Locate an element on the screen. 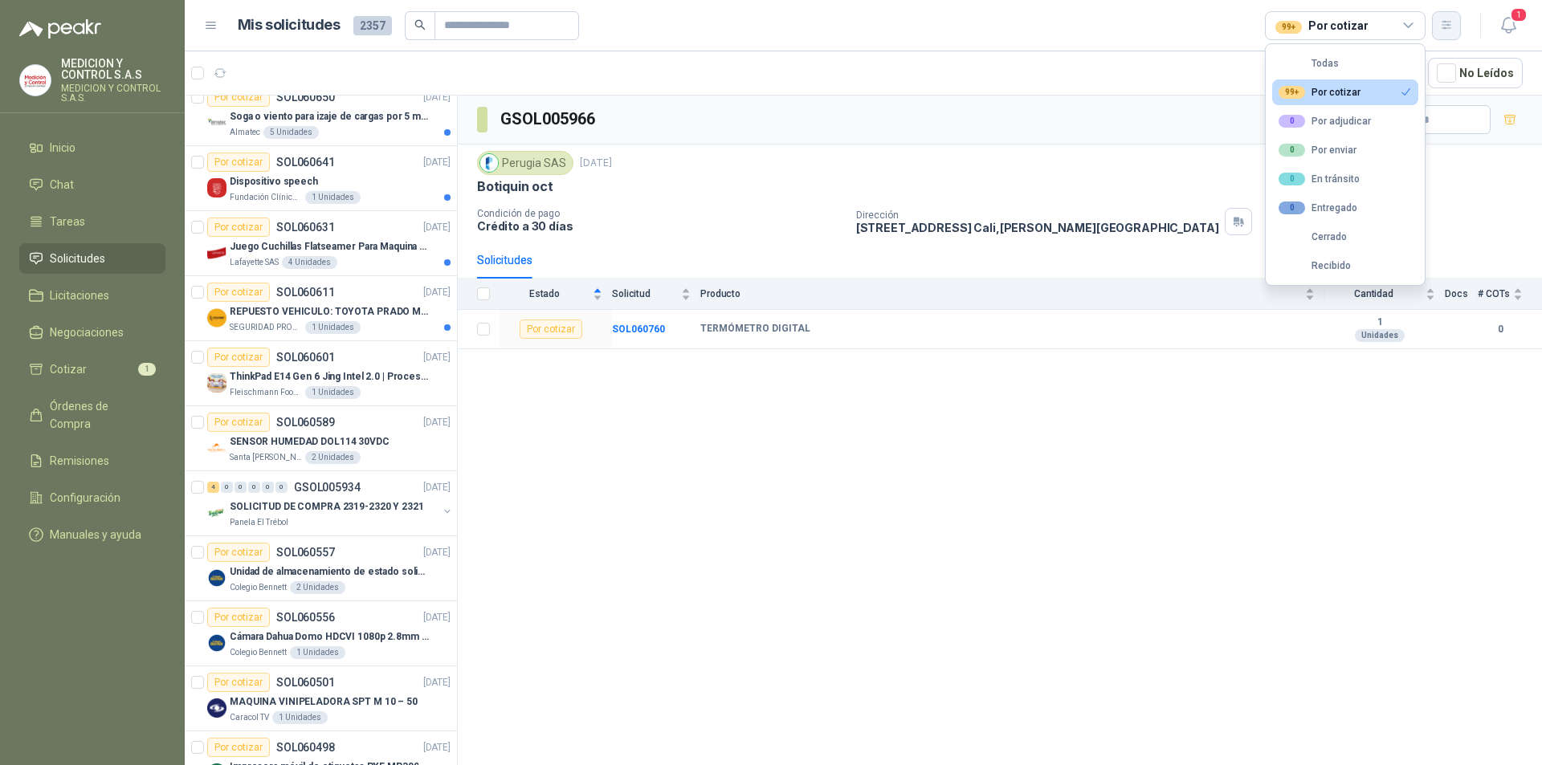 This screenshot has width=1542, height=765. p: SOL060641 is located at coordinates (305, 162).